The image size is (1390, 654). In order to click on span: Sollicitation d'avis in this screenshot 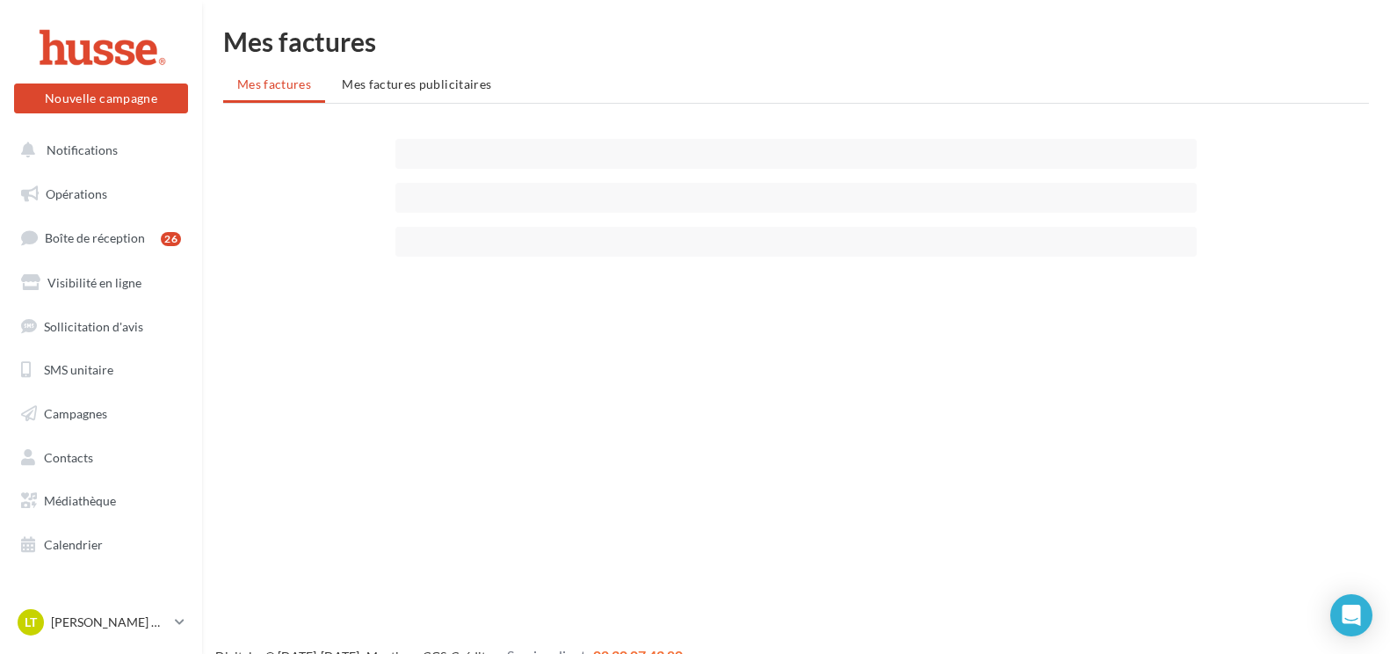, I will do `click(93, 325)`.